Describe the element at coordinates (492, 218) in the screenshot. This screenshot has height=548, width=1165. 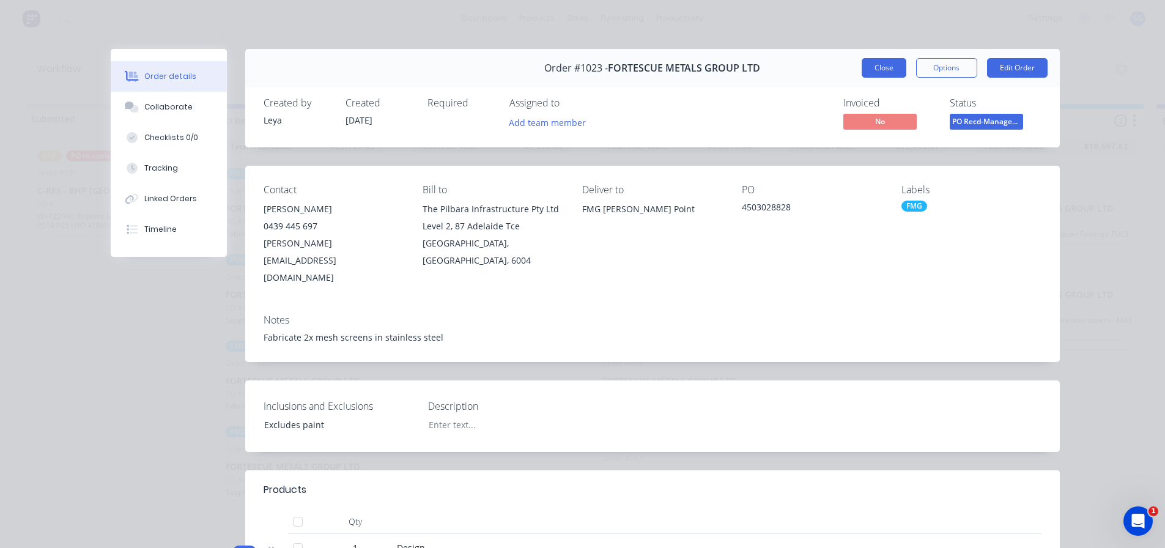
I see `div: The Pilbara Infrastructure Pty Ltd Level 2, 87 Adelaide Tce` at that location.